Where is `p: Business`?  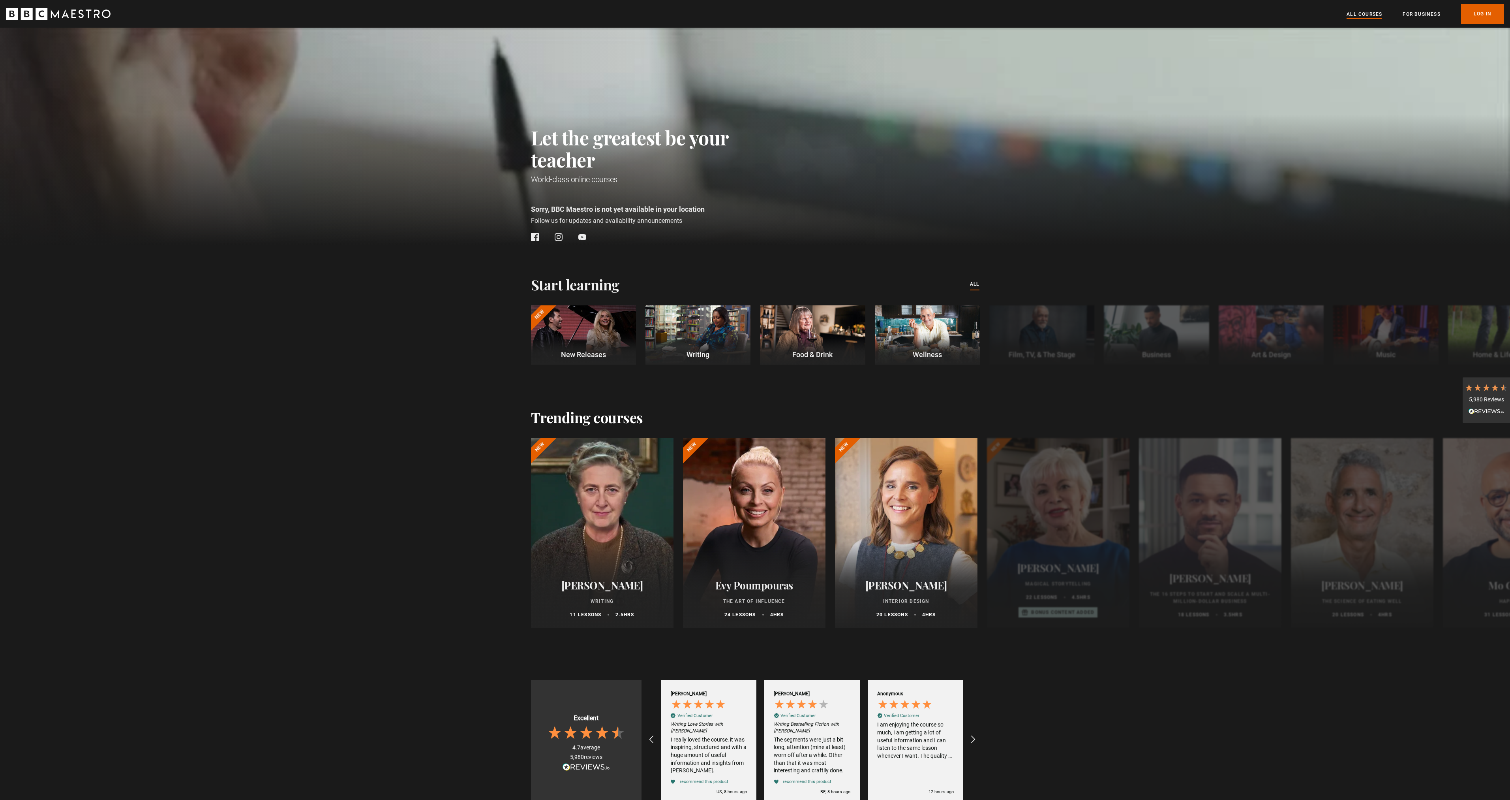
p: Business is located at coordinates (1156, 354).